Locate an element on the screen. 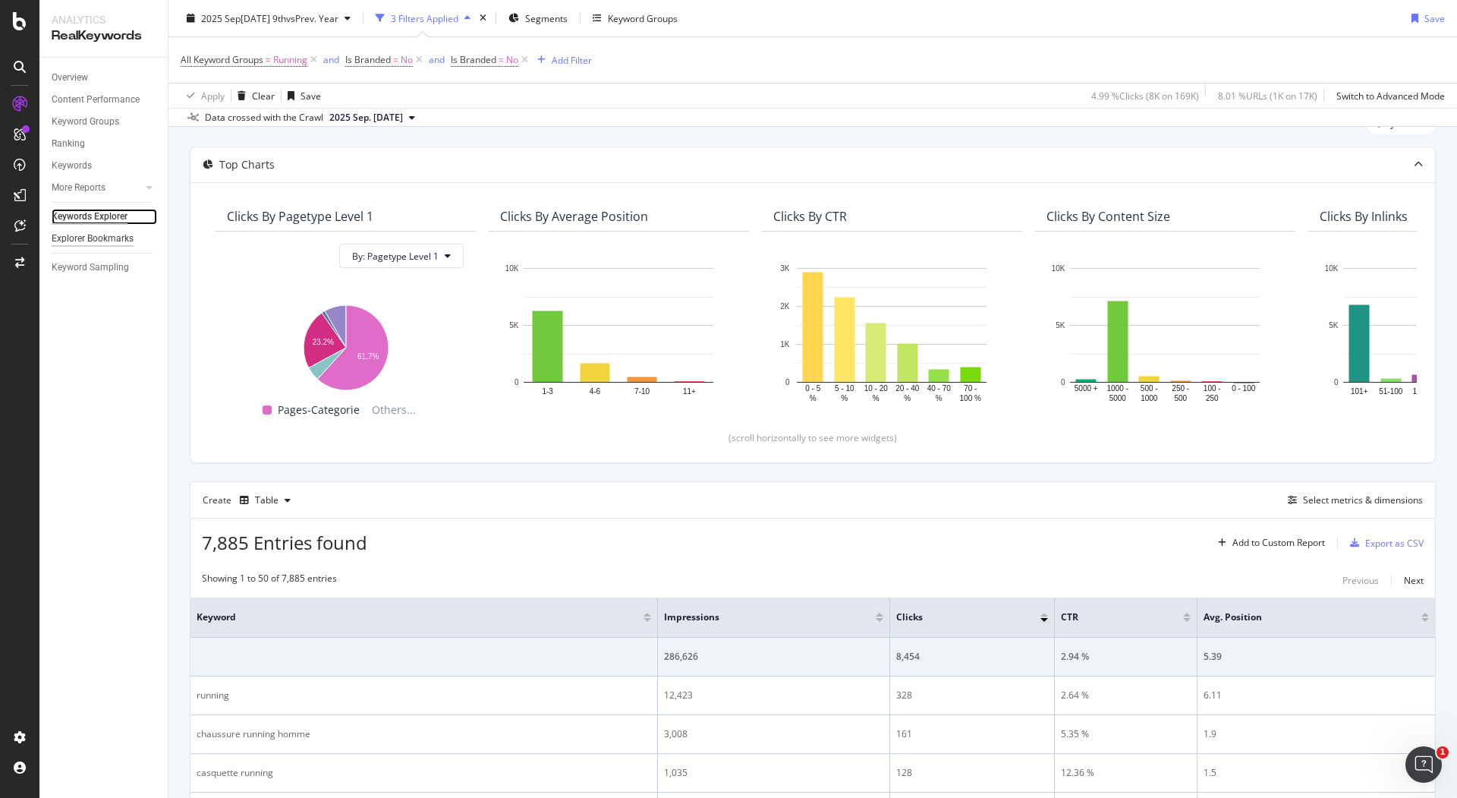 The image size is (1457, 798). text: 1000 - is located at coordinates (1118, 389).